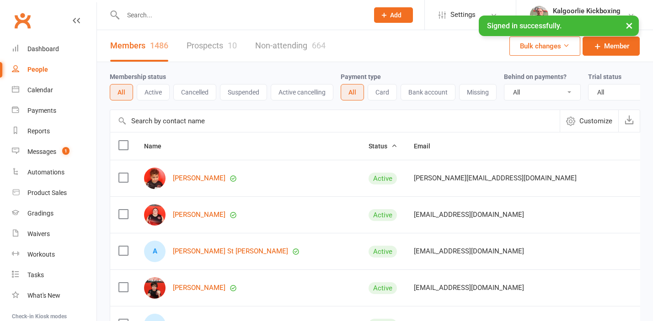  Describe the element at coordinates (43, 49) in the screenshot. I see `div: Dashboard` at that location.